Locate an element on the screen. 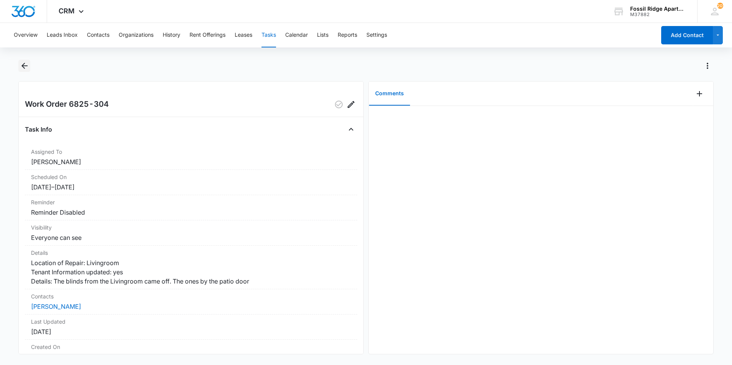 This screenshot has width=732, height=365. button: Edit is located at coordinates (351, 104).